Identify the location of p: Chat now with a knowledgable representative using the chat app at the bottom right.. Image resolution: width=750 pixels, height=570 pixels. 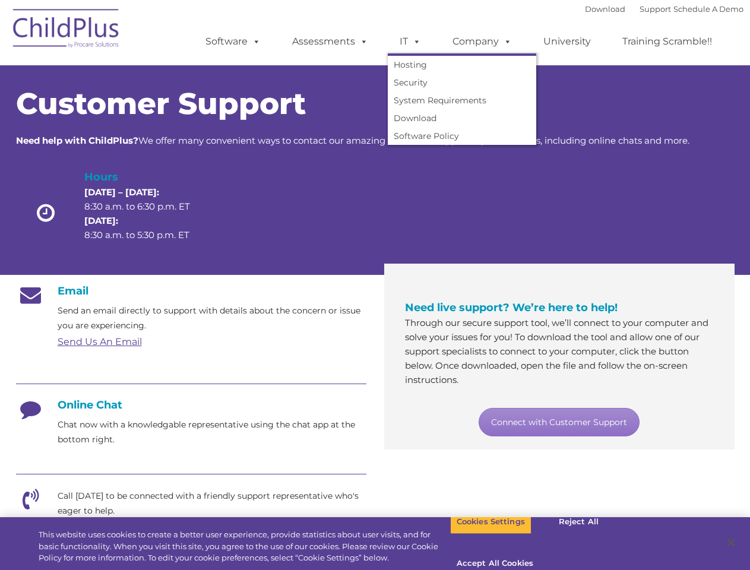
(212, 432).